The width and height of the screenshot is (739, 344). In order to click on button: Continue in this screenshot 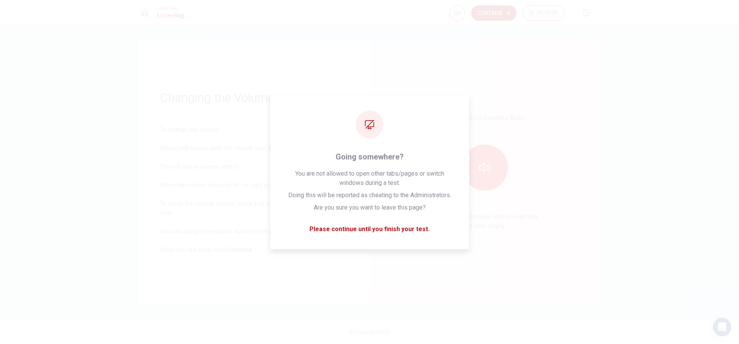, I will do `click(494, 13)`.